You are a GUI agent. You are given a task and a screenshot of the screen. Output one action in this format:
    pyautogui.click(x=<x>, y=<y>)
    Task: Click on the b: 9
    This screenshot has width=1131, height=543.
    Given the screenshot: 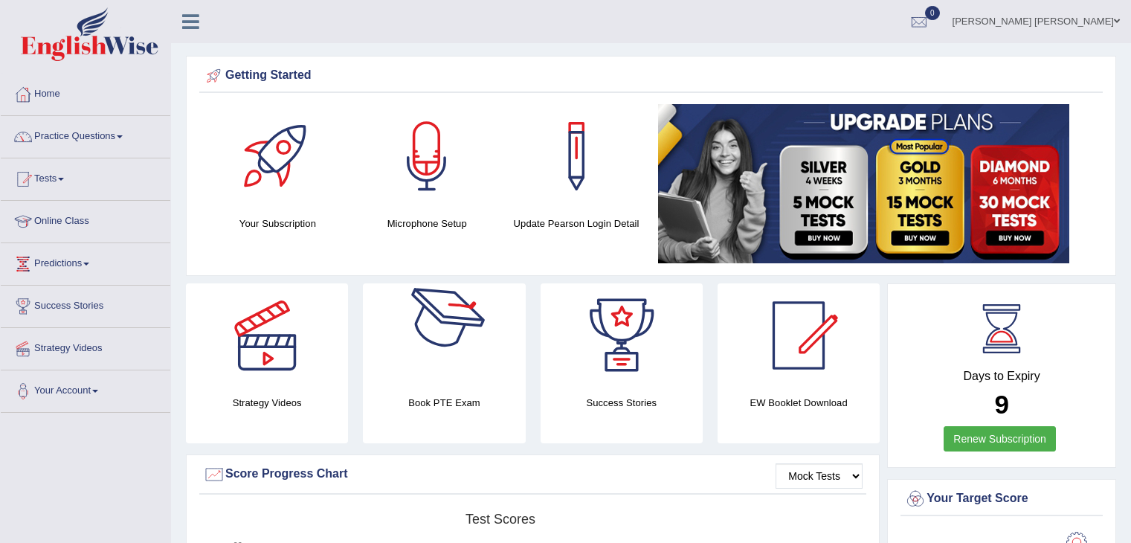 What is the action you would take?
    pyautogui.click(x=1001, y=404)
    